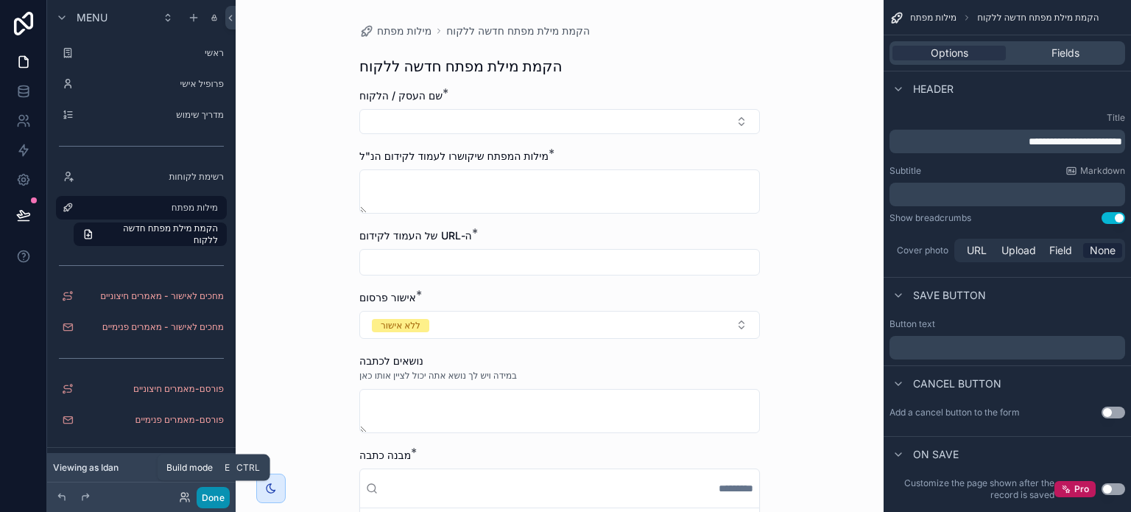 The width and height of the screenshot is (1131, 512). Describe the element at coordinates (152, 177) in the screenshot. I see `label: רשימת לקוחות` at that location.